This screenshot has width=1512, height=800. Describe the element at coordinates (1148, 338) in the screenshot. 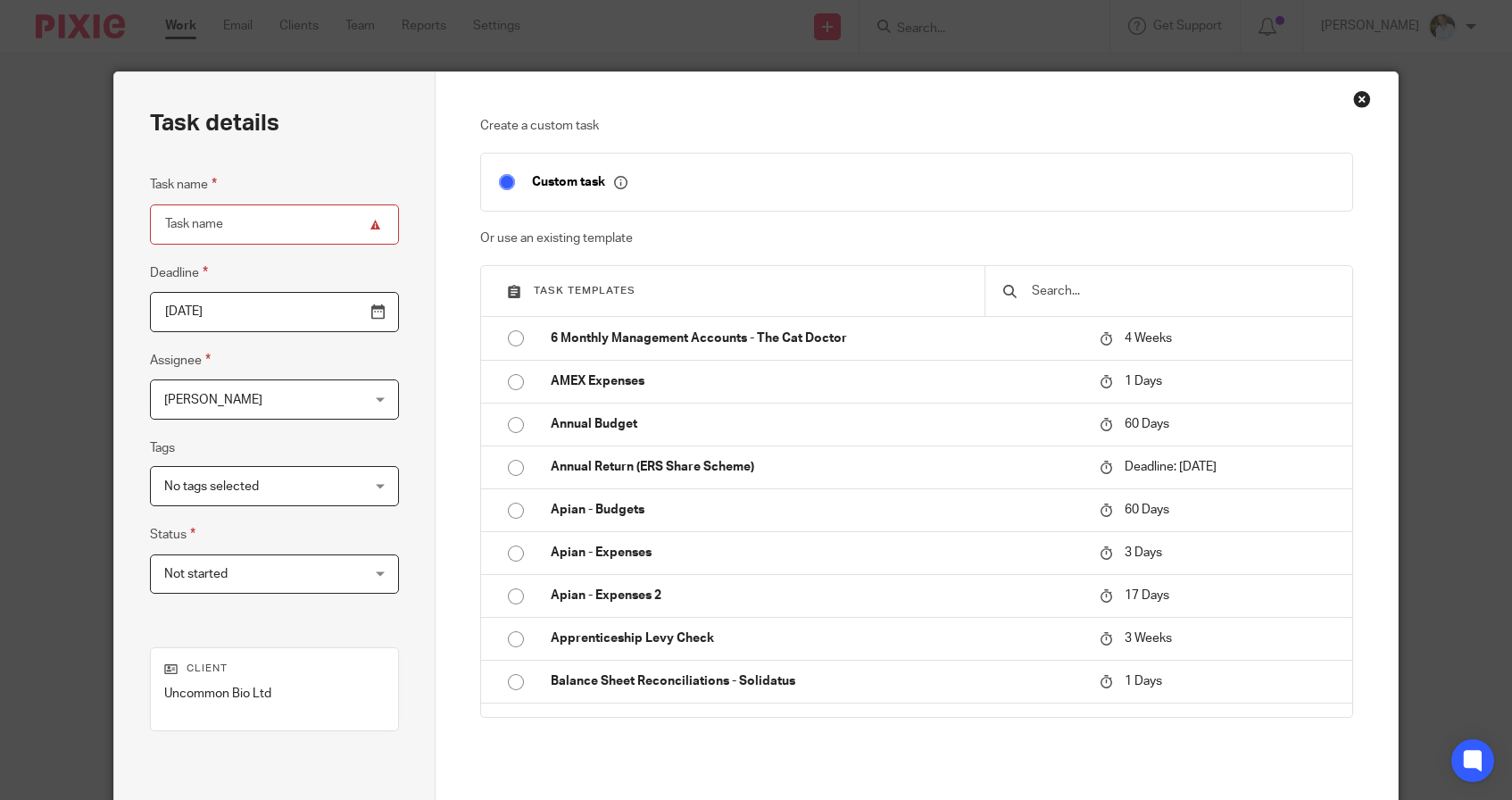

I see `span: 4 Weeks` at that location.